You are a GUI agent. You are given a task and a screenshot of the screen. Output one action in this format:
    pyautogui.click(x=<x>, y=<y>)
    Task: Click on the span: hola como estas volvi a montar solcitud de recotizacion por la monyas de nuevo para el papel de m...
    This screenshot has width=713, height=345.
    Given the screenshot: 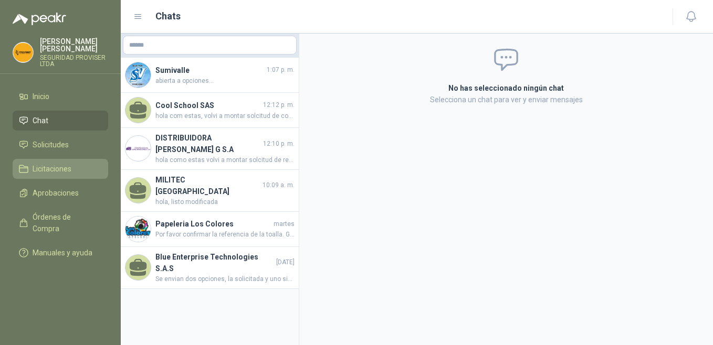 What is the action you would take?
    pyautogui.click(x=225, y=160)
    